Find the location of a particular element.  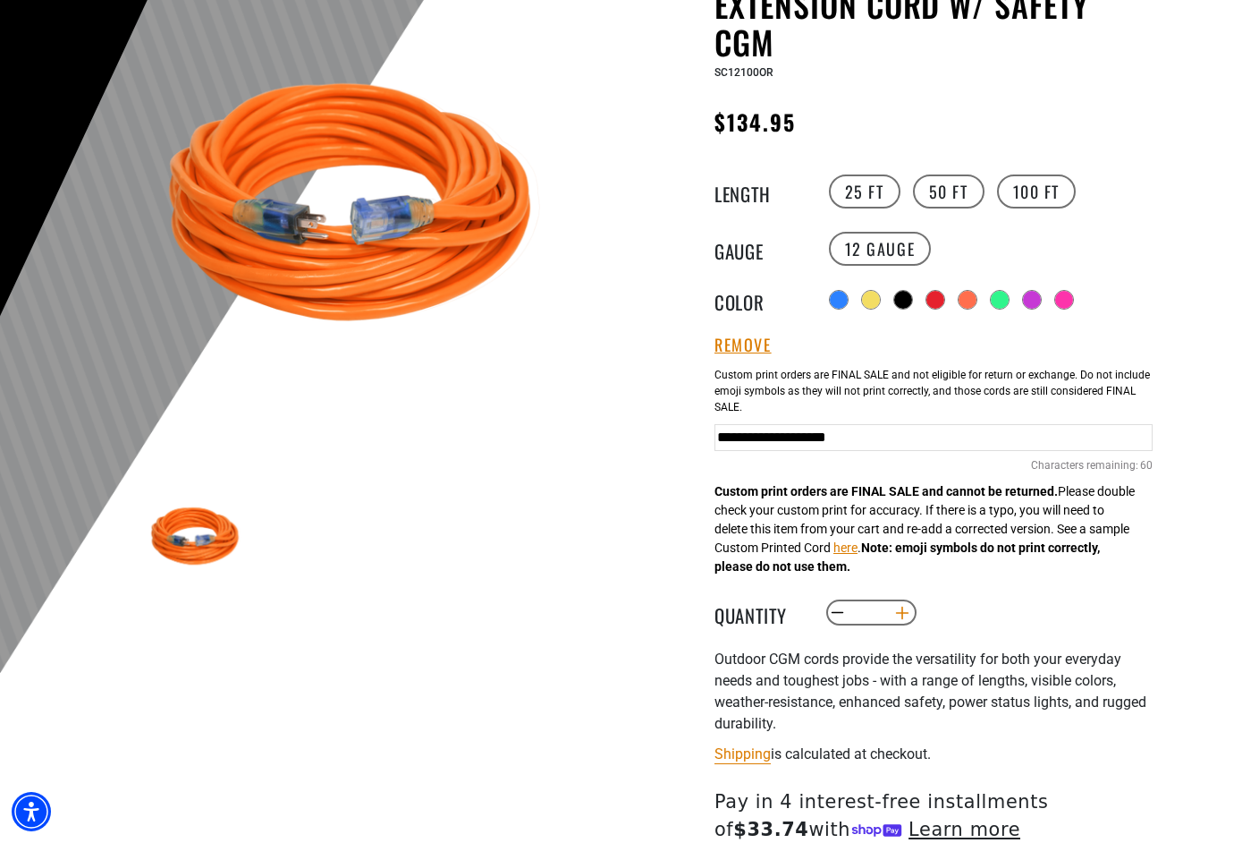

button: Remove is located at coordinates (743, 345).